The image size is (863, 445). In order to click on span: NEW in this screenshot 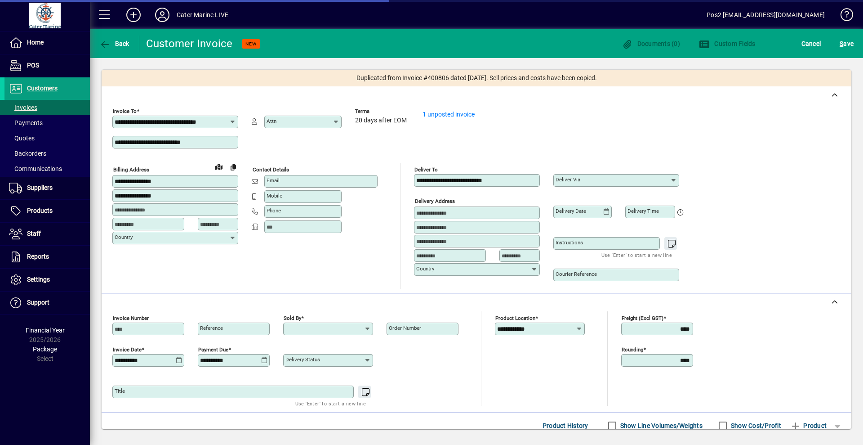, I will do `click(251, 44)`.